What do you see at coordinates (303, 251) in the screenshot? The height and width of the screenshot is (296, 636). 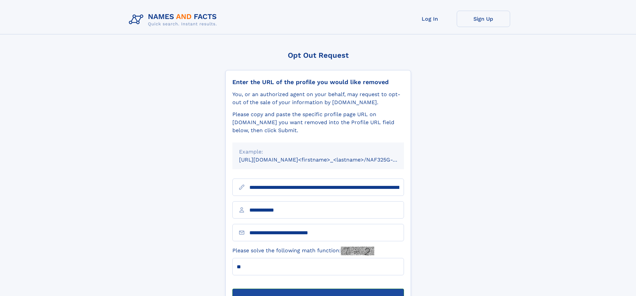 I see `label: Please solve the following math function:` at bounding box center [303, 251].